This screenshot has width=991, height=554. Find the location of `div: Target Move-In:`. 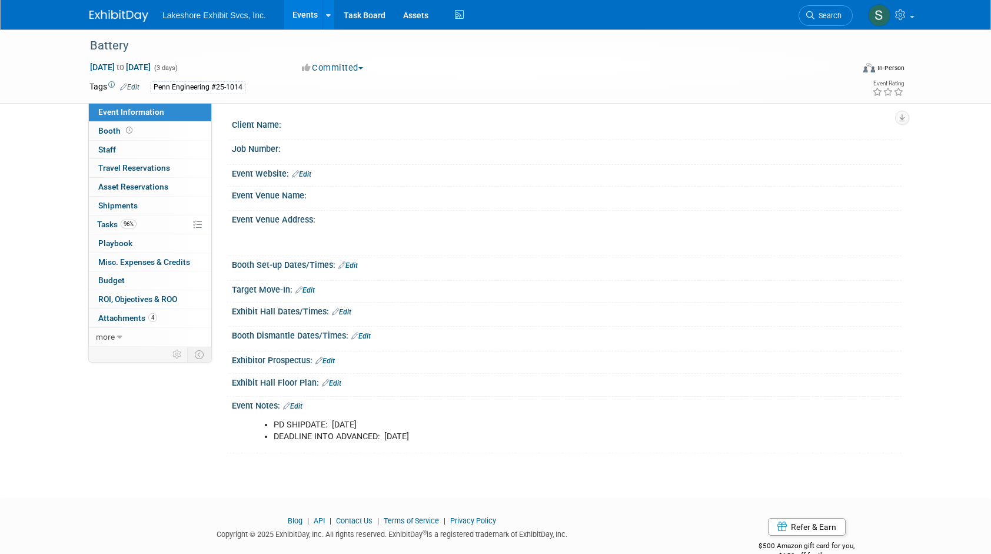

div: Target Move-In: is located at coordinates (567, 288).